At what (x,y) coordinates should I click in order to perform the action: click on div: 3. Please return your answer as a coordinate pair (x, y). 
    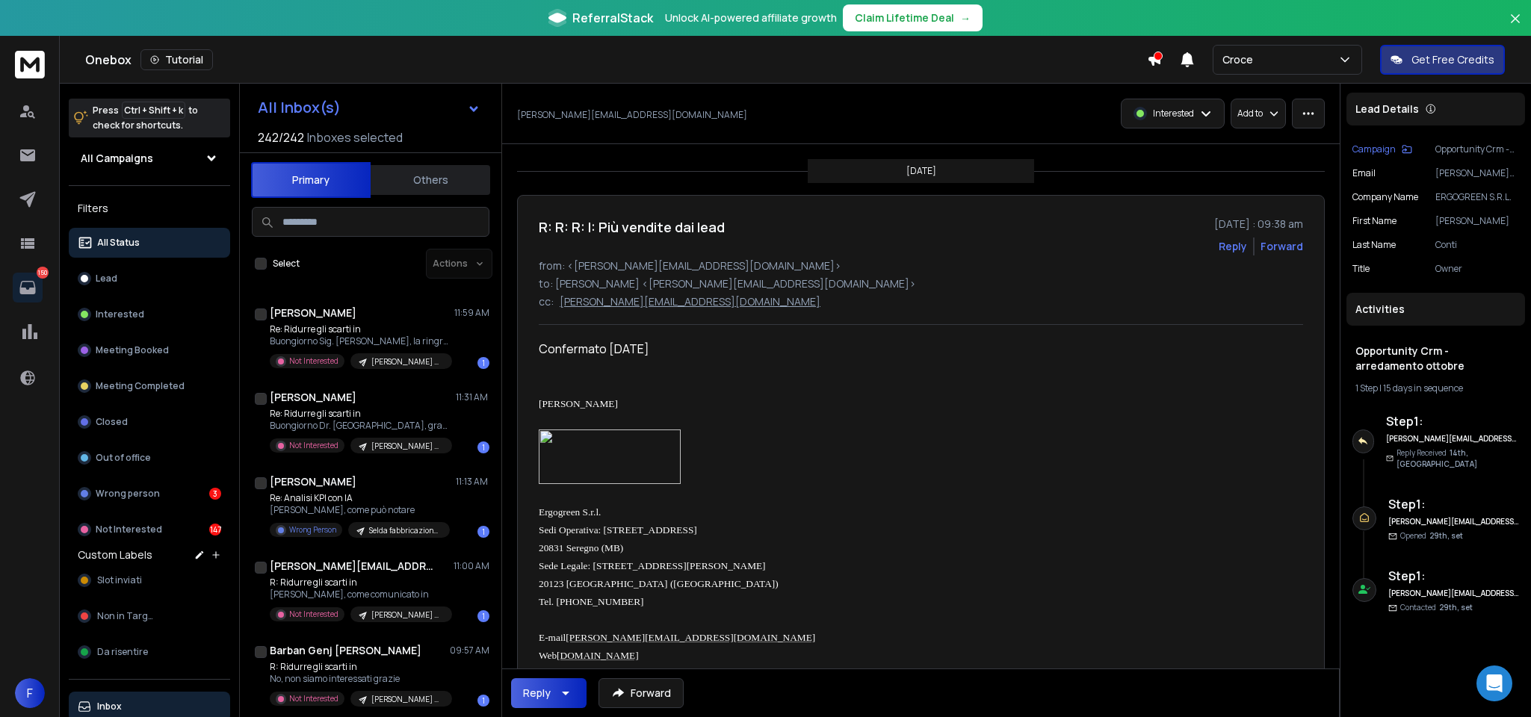
    Looking at the image, I should click on (215, 494).